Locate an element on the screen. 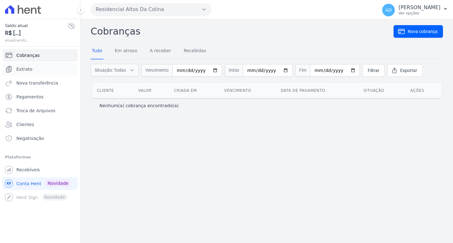  span: AD is located at coordinates (388, 10).